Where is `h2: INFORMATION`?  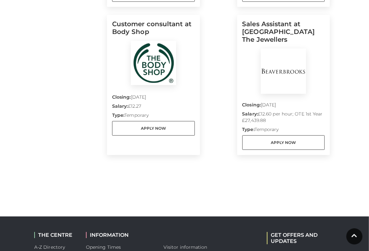
h2: INFORMATION is located at coordinates (120, 235).